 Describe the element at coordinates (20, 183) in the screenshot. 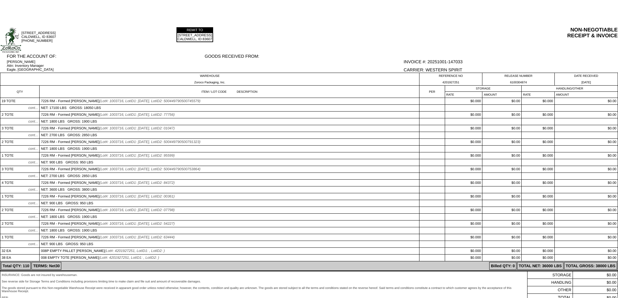

I see `td: 4 TOTE` at that location.